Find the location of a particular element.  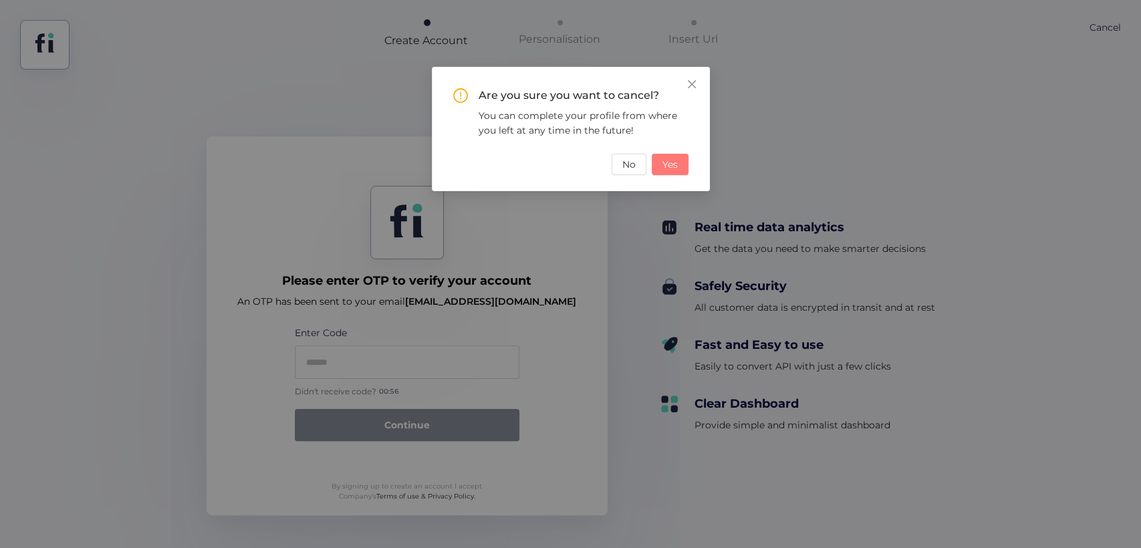

button: No is located at coordinates (629, 164).